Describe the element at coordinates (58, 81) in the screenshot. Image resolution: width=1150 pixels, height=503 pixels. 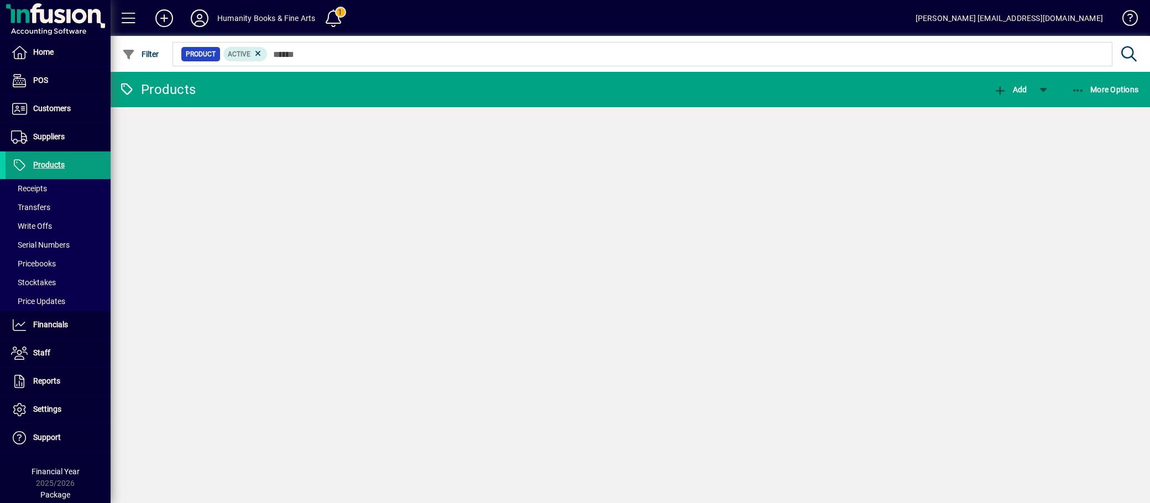
I see `a: POS` at that location.